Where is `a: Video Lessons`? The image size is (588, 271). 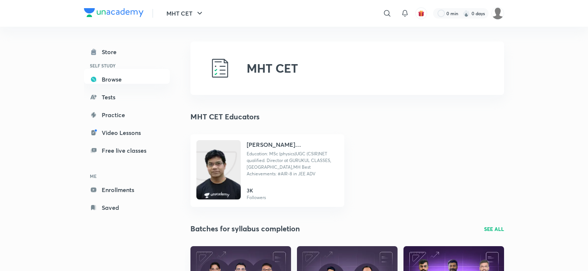 a: Video Lessons is located at coordinates (127, 132).